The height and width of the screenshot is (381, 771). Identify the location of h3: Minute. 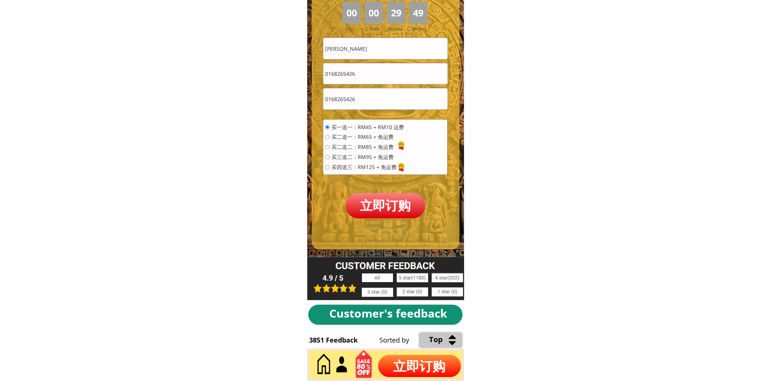
(396, 29).